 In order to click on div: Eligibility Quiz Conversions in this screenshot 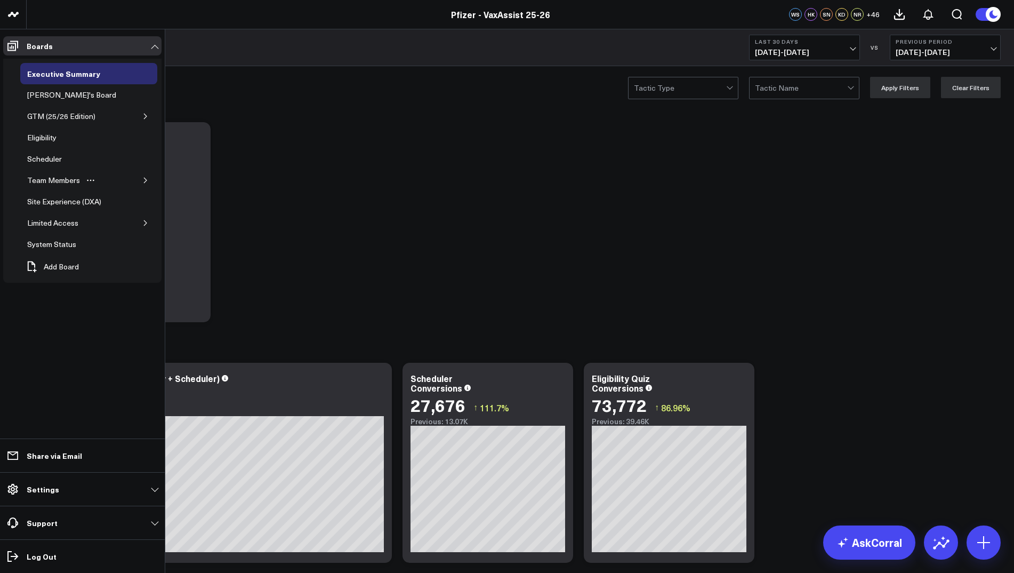, I will do `click(621, 383)`.